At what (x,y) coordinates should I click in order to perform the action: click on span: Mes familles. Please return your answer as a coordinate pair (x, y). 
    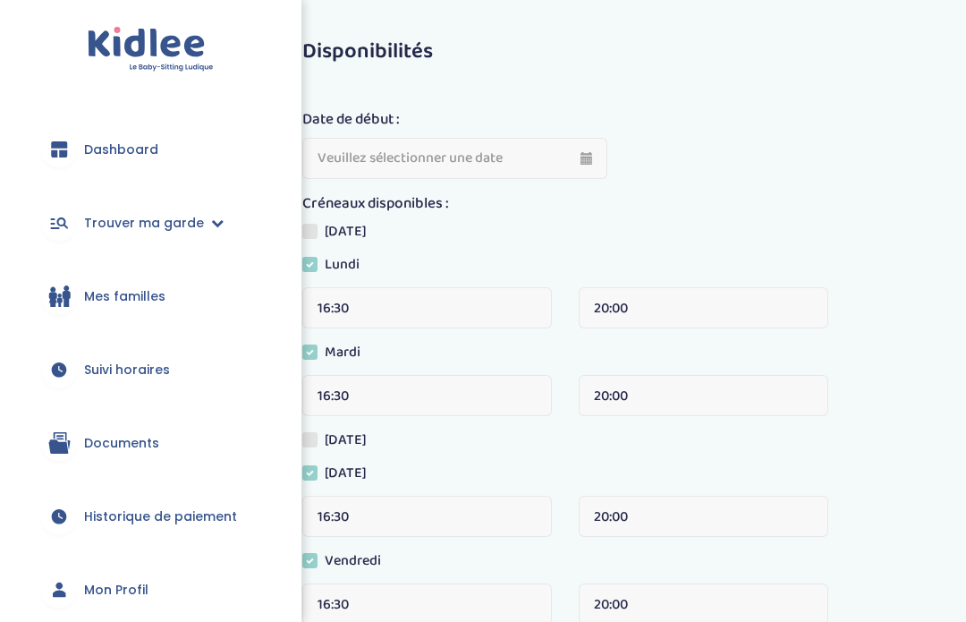
    Looking at the image, I should click on (124, 296).